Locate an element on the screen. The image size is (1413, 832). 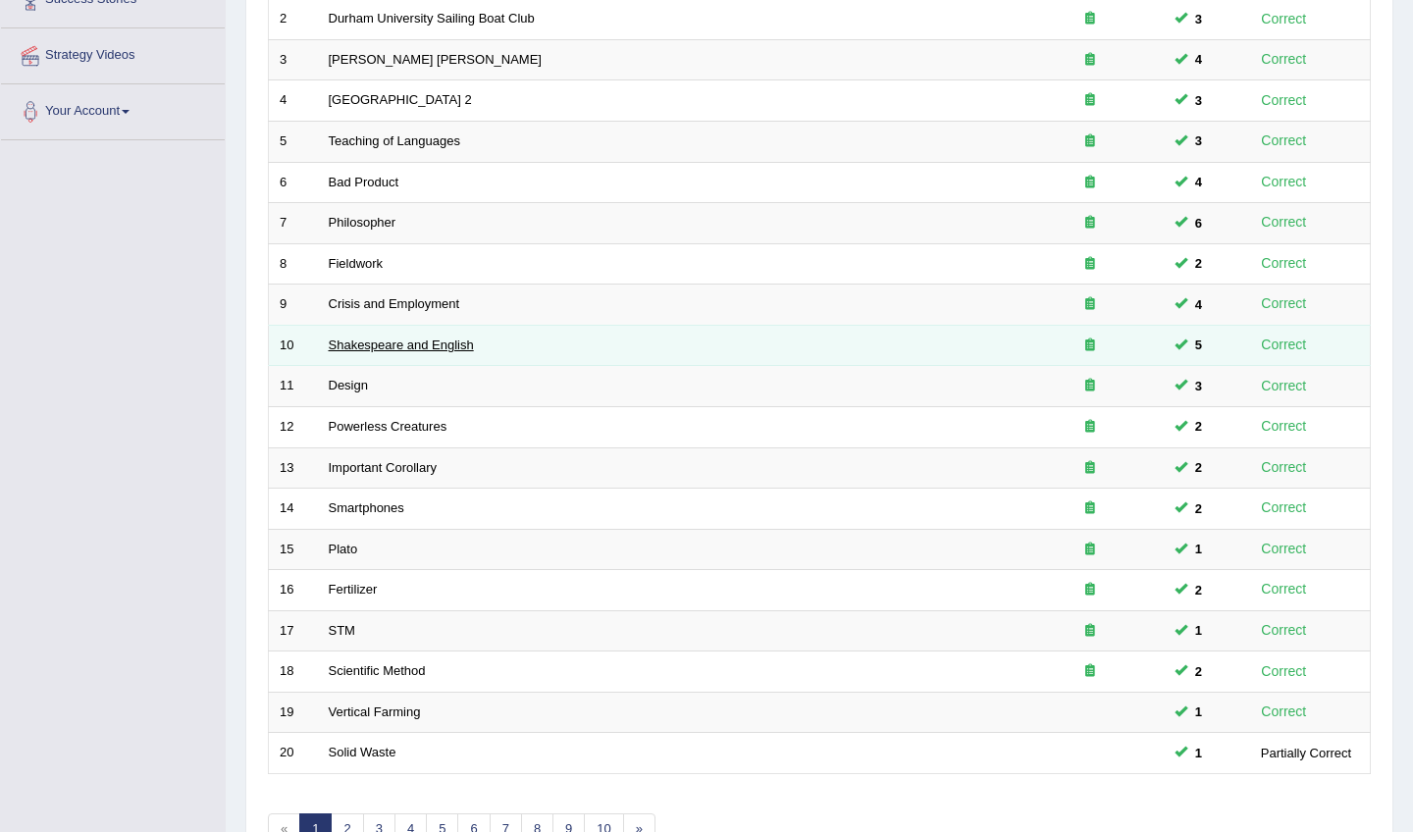
a: Bad Product is located at coordinates (364, 181).